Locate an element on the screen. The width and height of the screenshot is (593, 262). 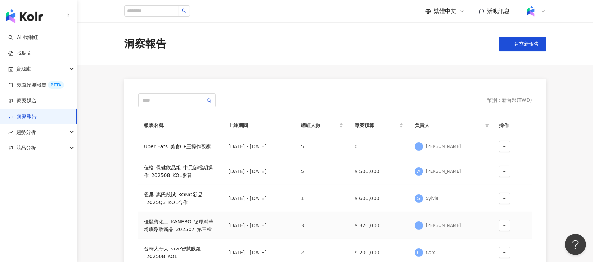
span: rise is located at coordinates (11, 133).